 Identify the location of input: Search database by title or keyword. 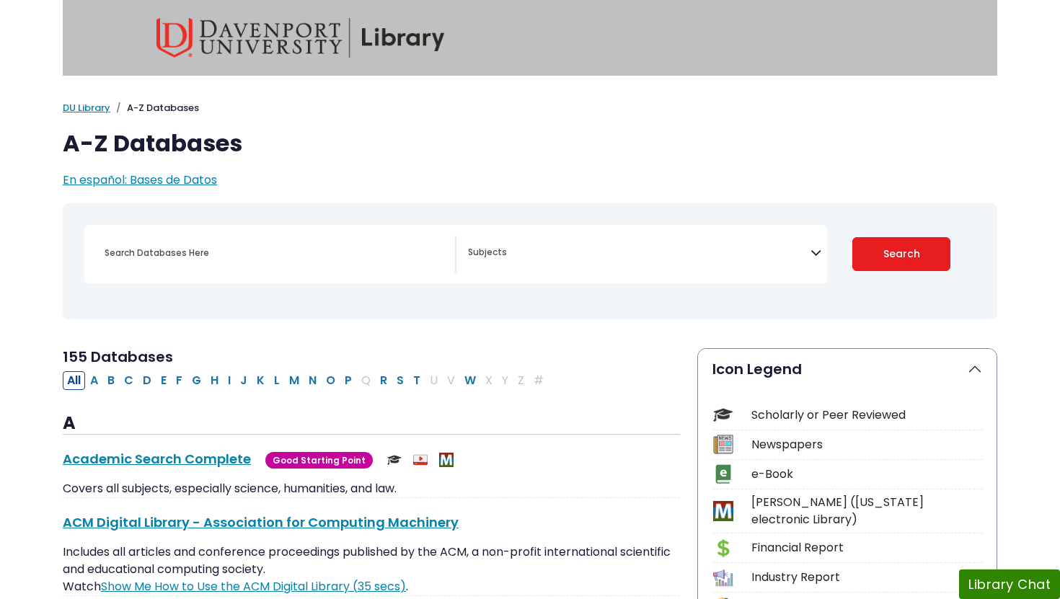
(275, 252).